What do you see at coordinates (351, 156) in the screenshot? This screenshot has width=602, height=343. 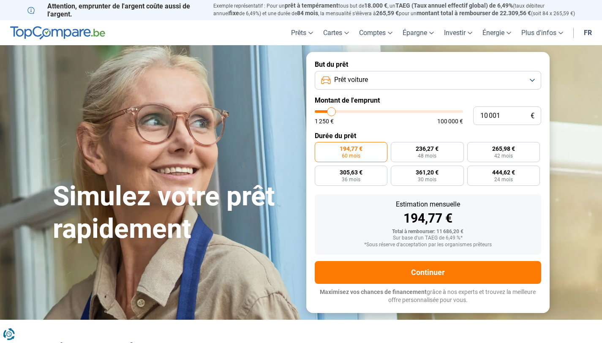 I see `span: 60 mois` at bounding box center [351, 156].